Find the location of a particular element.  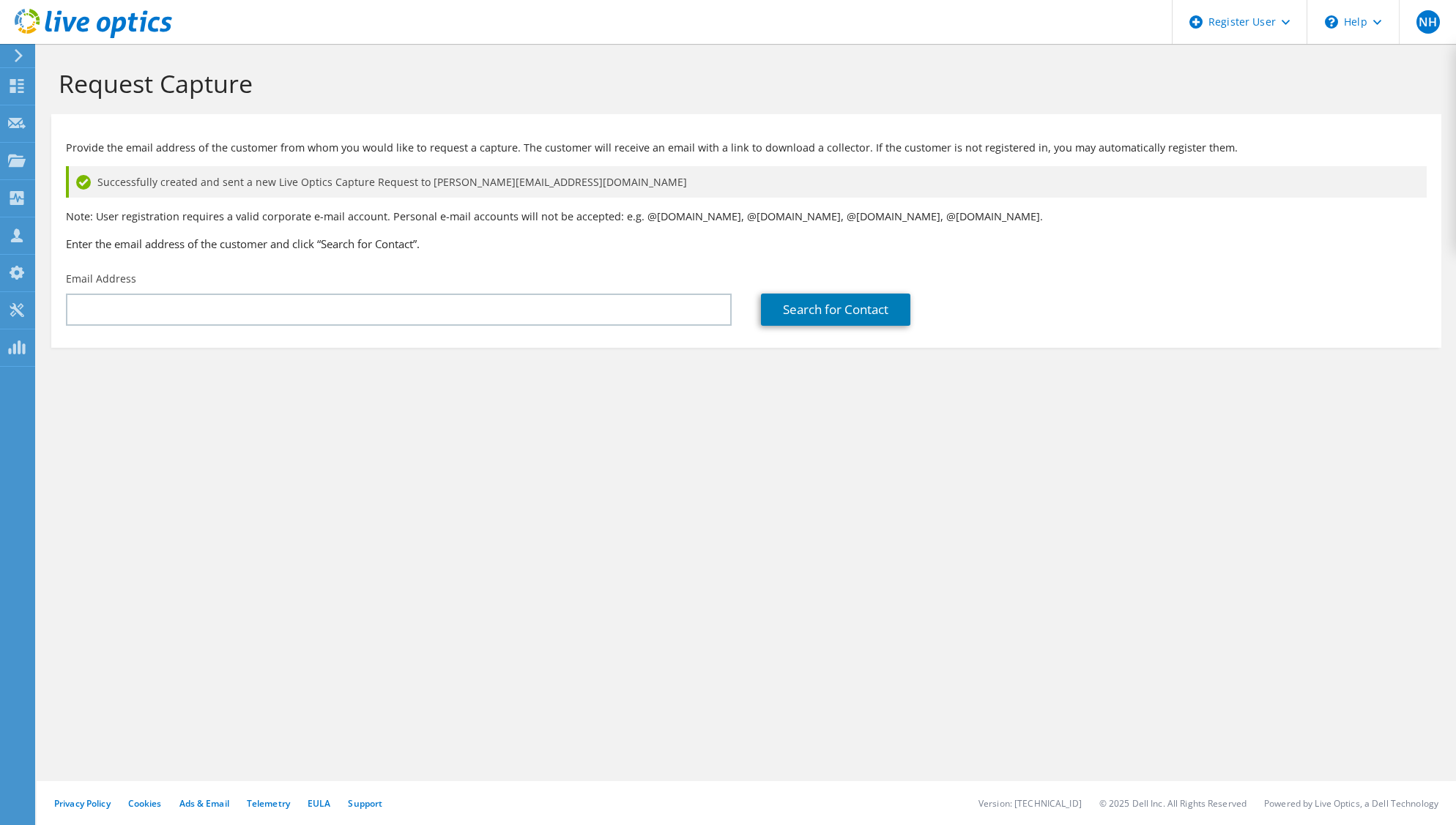

span: NH is located at coordinates (1429, 22).